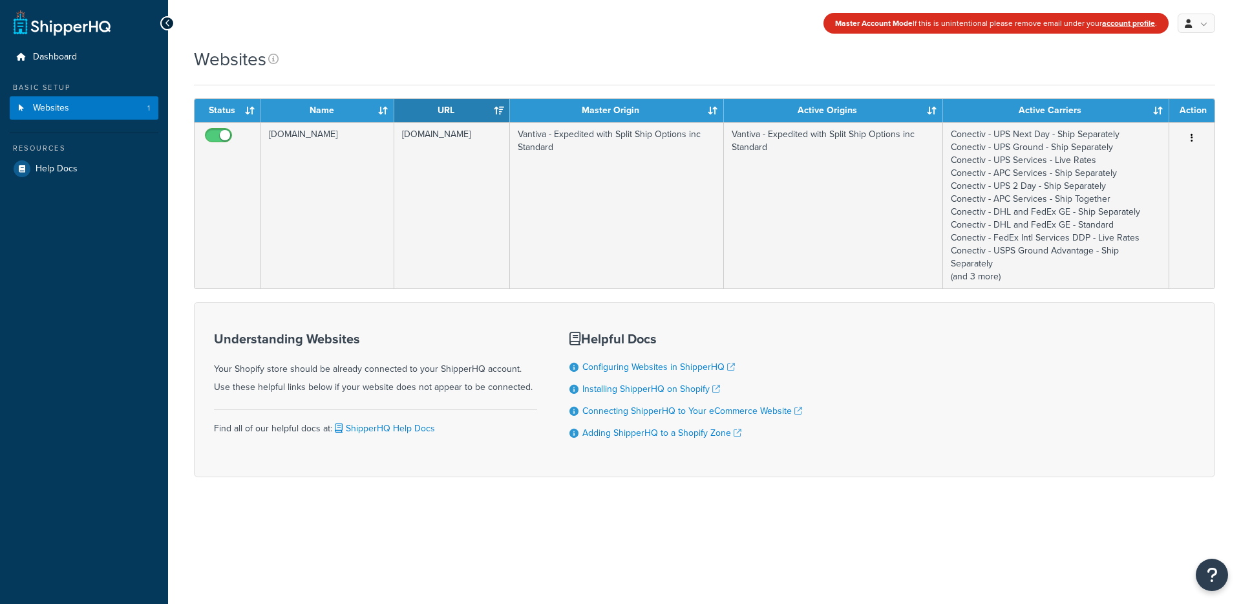 The image size is (1241, 604). Describe the element at coordinates (1056, 111) in the screenshot. I see `th: Active Carriers: activate to sort column ascending` at that location.